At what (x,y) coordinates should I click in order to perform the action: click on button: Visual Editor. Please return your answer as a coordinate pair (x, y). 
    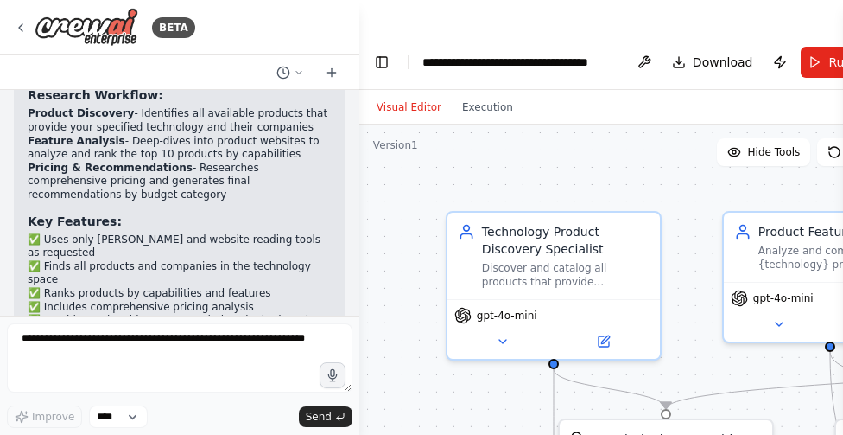
    Looking at the image, I should click on (409, 107).